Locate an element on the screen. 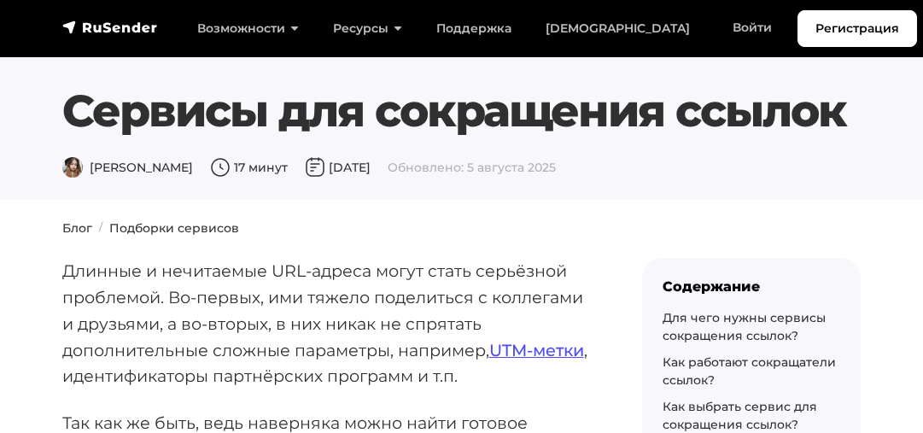 This screenshot has height=433, width=923. span: Обновлено: 5 августа 2025 is located at coordinates (471, 167).